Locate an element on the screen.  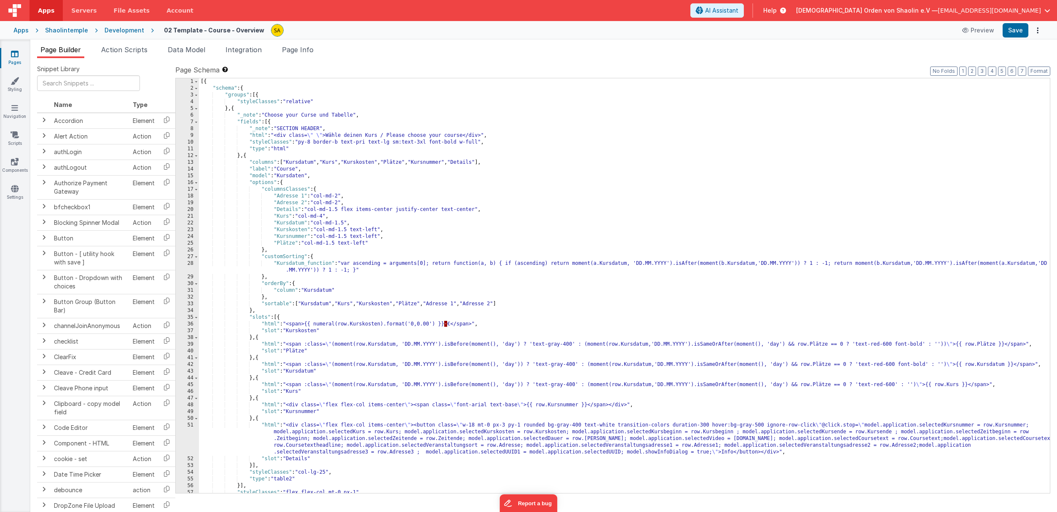
div: 32 is located at coordinates (187, 298).